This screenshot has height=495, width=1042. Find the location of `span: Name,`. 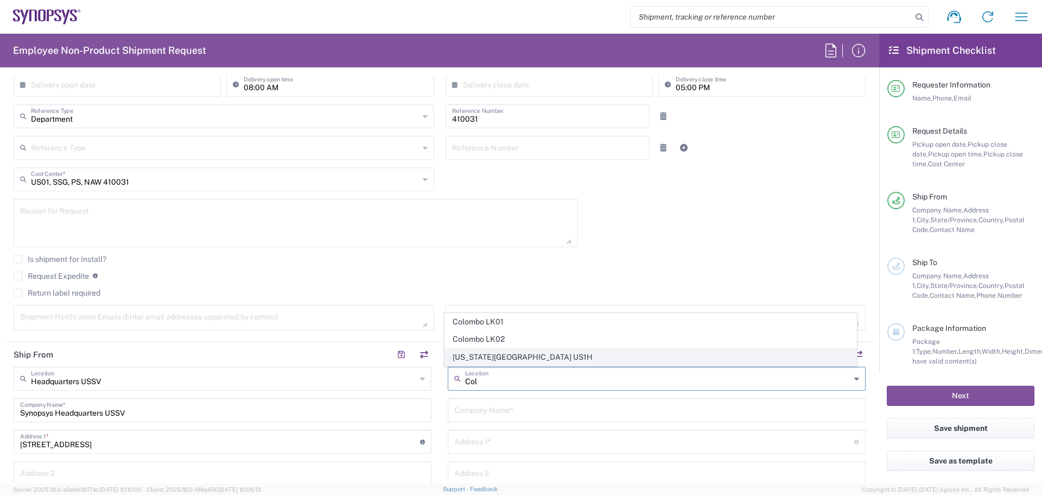

span: Name, is located at coordinates (922, 98).